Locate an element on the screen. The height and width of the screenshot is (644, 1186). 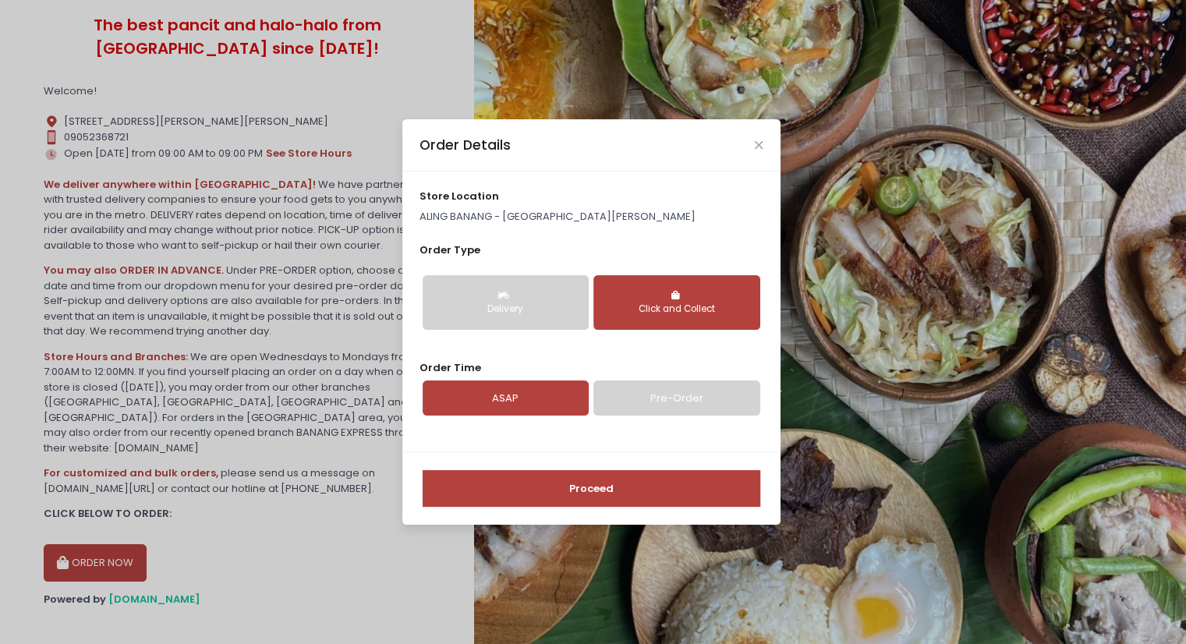
span: Order Type is located at coordinates (450, 249).